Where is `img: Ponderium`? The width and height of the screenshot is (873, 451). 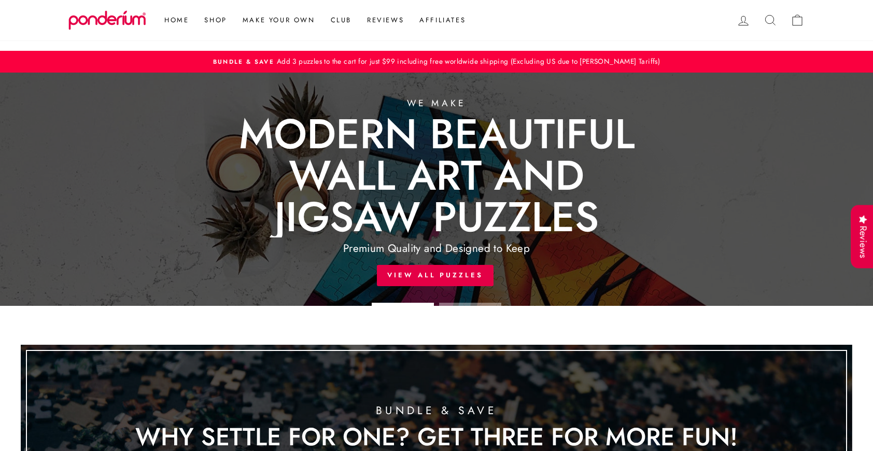 img: Ponderium is located at coordinates (107, 20).